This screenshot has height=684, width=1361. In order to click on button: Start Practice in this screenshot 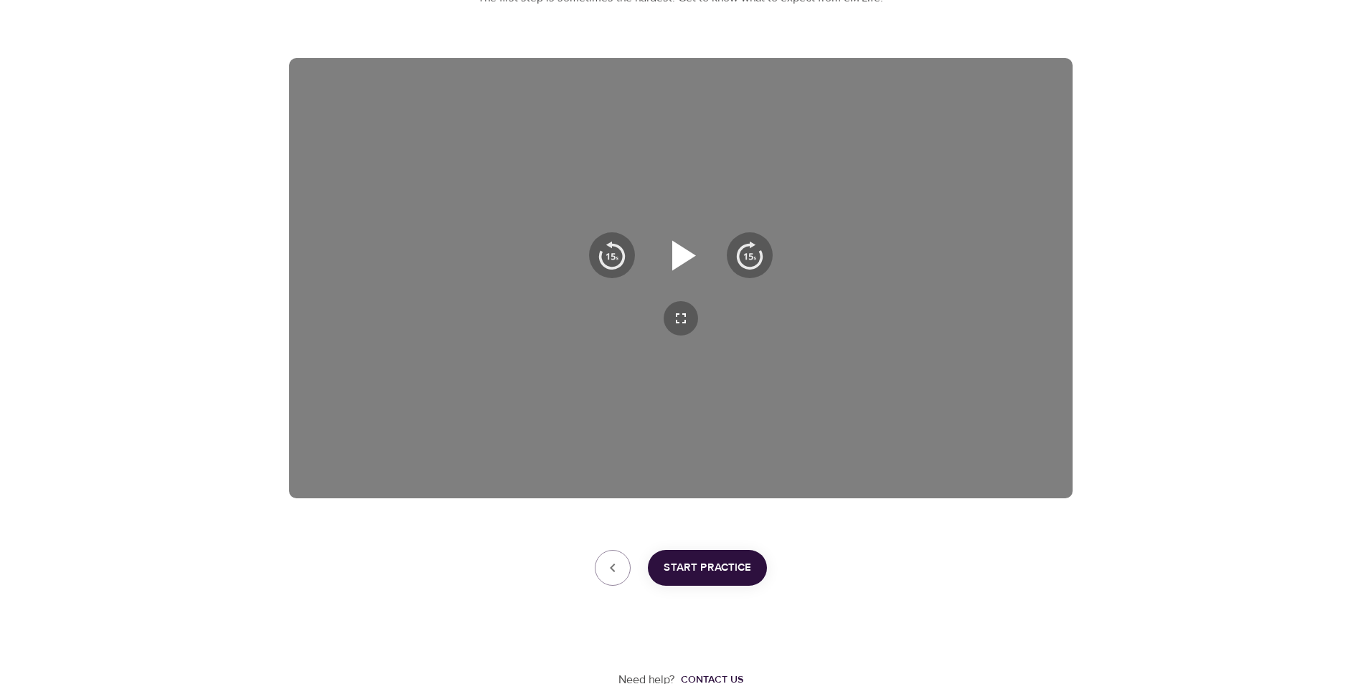, I will do `click(707, 568)`.